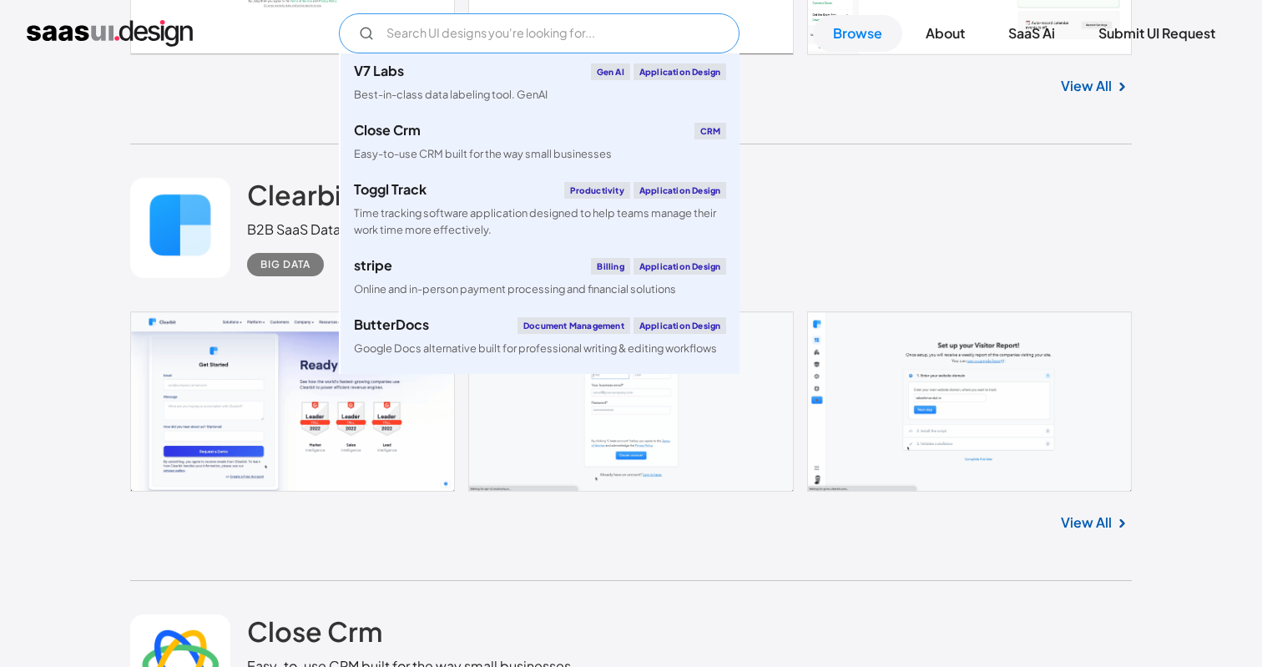 This screenshot has width=1262, height=667. I want to click on div: Gen AI, so click(610, 72).